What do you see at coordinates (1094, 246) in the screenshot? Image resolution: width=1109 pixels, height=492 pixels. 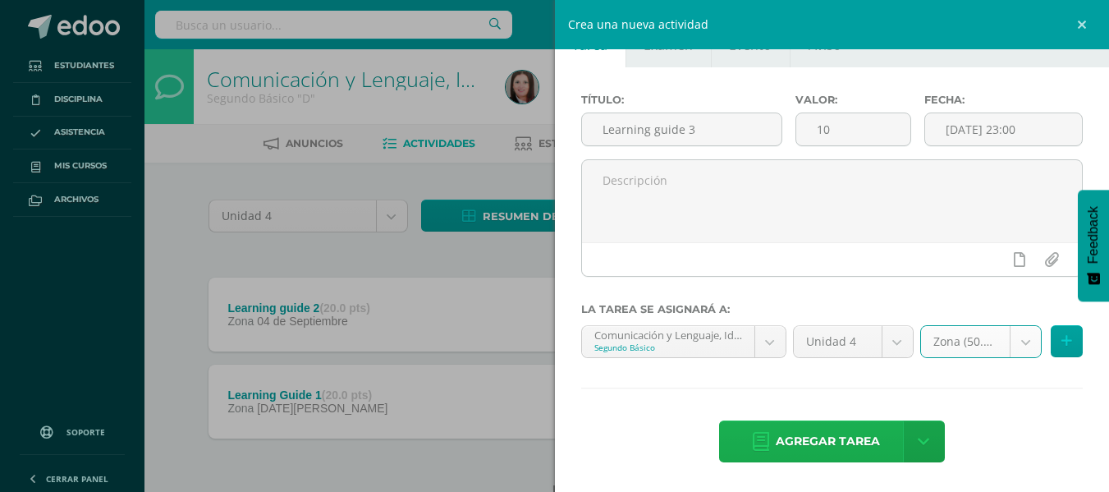 I see `button: Feedback - Mostrar encuesta` at bounding box center [1094, 246].